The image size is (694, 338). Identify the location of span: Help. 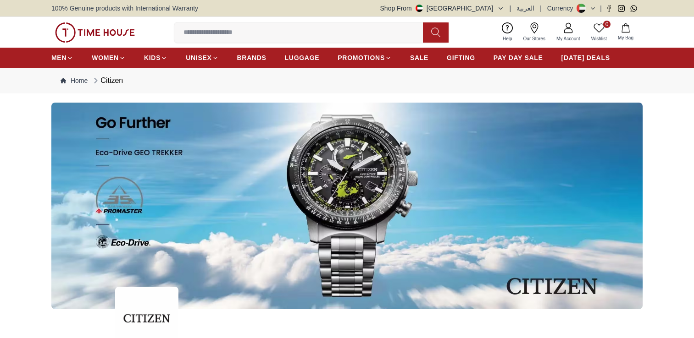
(507, 39).